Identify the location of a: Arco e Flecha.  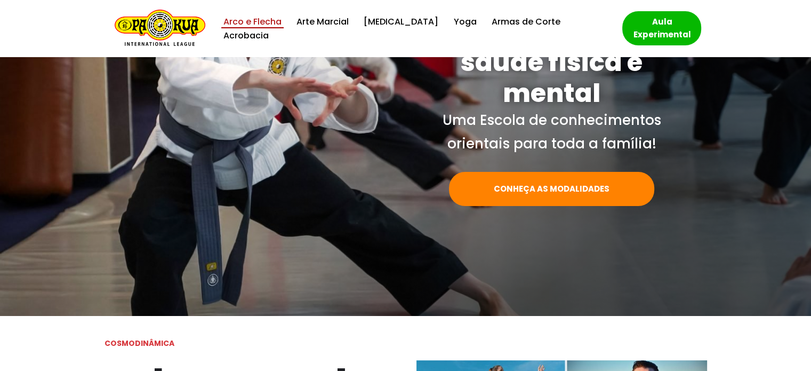
(252, 21).